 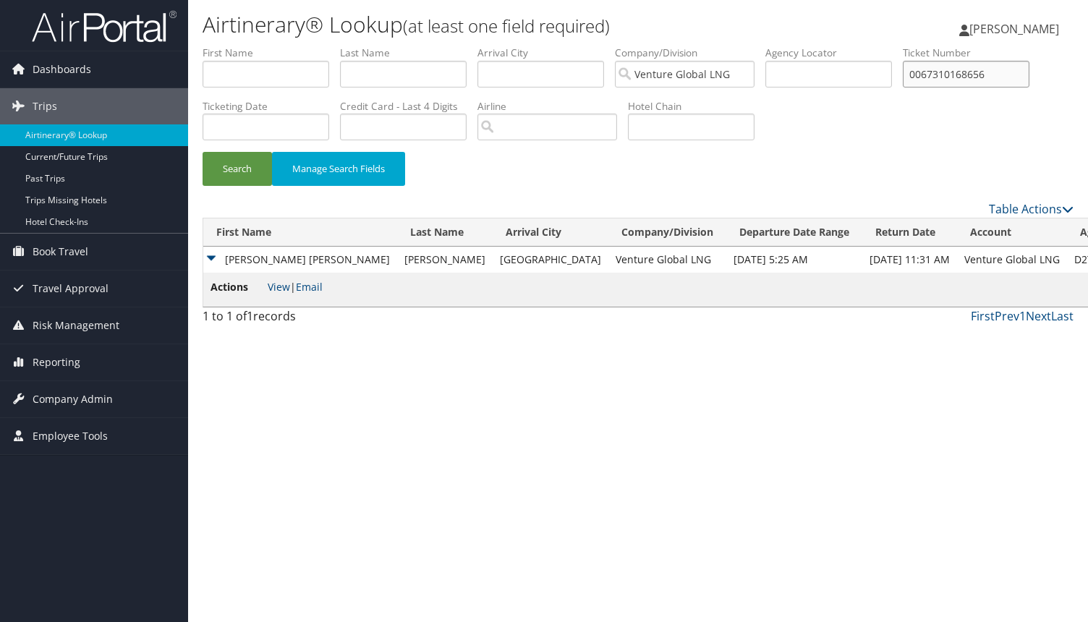 What do you see at coordinates (237, 287) in the screenshot?
I see `span: Actions` at bounding box center [237, 287].